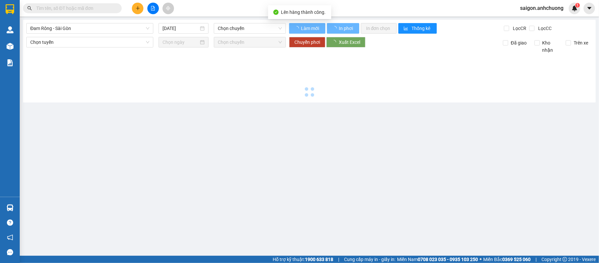 This screenshot has height=263, width=599. I want to click on span: Chọn tuyến, so click(90, 42).